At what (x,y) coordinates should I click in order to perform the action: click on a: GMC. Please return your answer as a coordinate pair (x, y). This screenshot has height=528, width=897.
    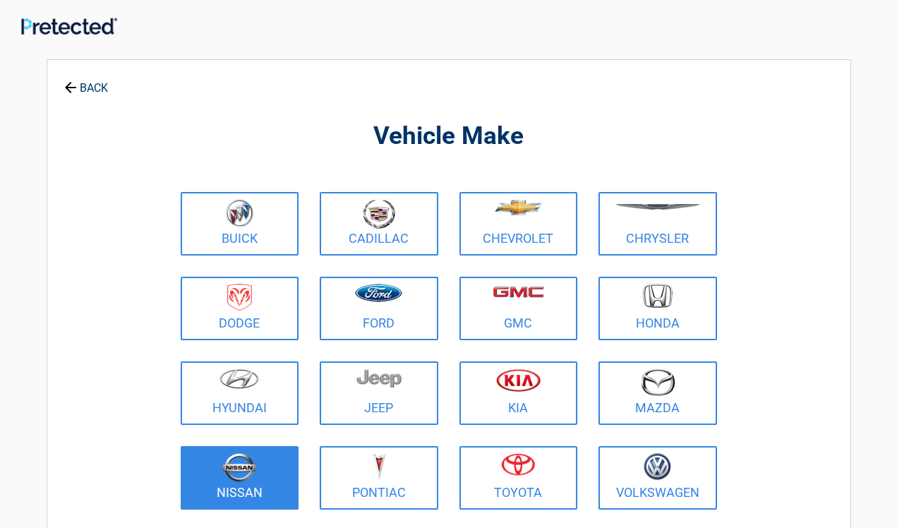
    Looking at the image, I should click on (519, 308).